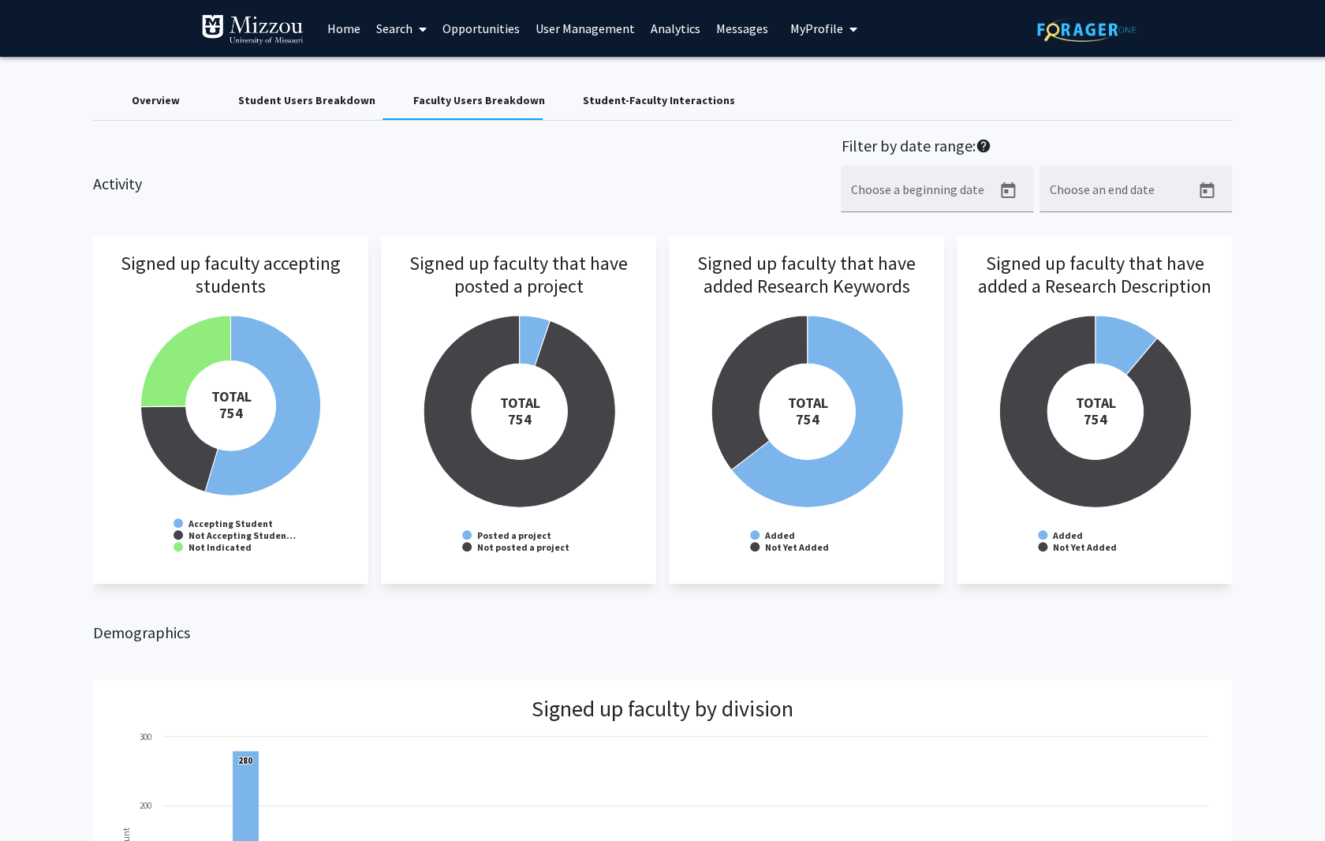 The image size is (1325, 841). I want to click on a: Opportunities, so click(481, 28).